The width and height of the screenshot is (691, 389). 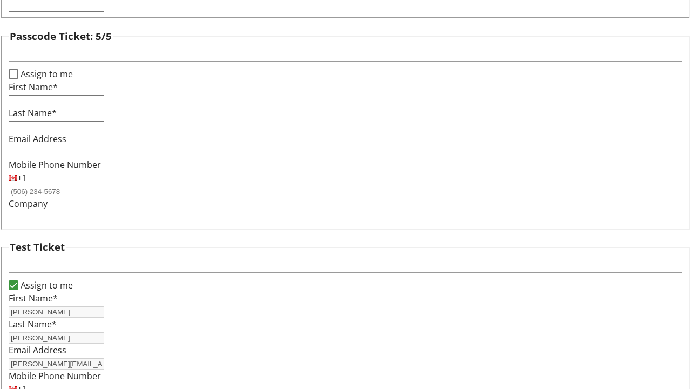 I want to click on h3: Passcode Ticket: 5/5, so click(x=60, y=36).